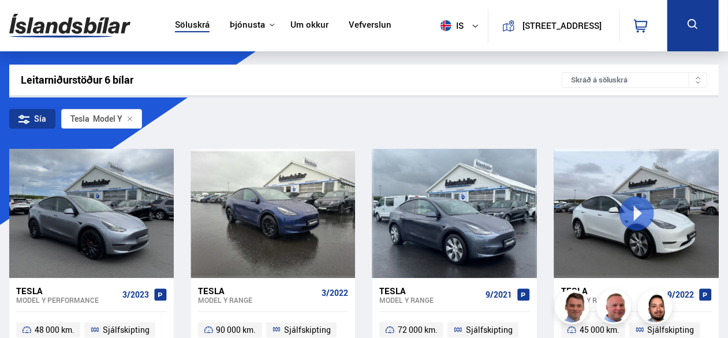 This screenshot has height=338, width=728. What do you see at coordinates (499, 295) in the screenshot?
I see `span: 9/2021` at bounding box center [499, 295].